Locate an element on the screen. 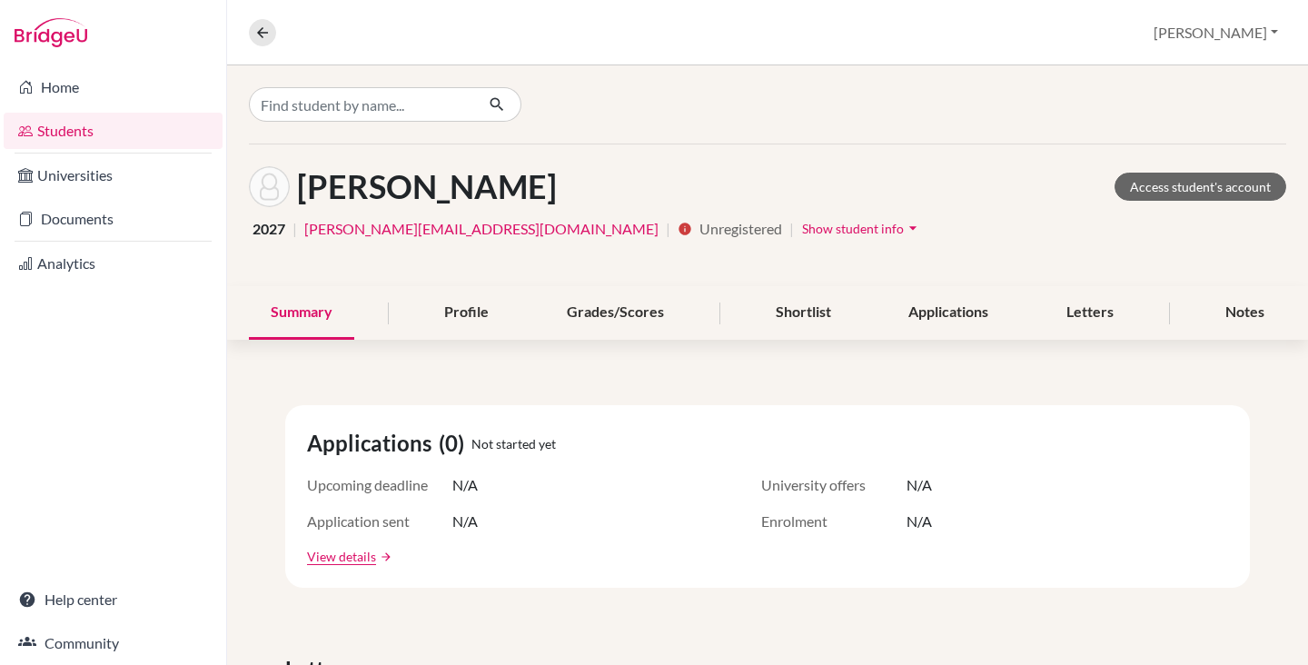 This screenshot has width=1308, height=665. a: Universities is located at coordinates (113, 175).